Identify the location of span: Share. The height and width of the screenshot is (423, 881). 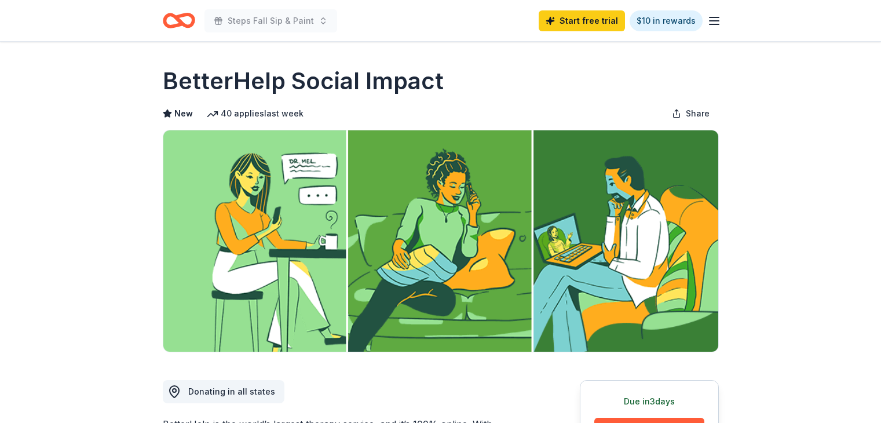
(697, 114).